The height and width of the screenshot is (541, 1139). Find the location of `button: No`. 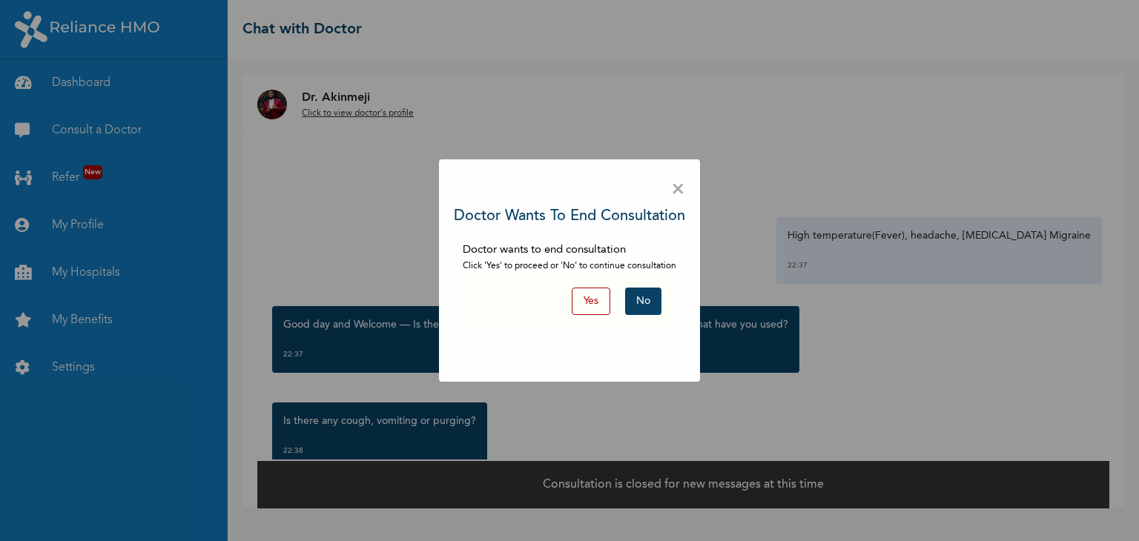

button: No is located at coordinates (643, 301).